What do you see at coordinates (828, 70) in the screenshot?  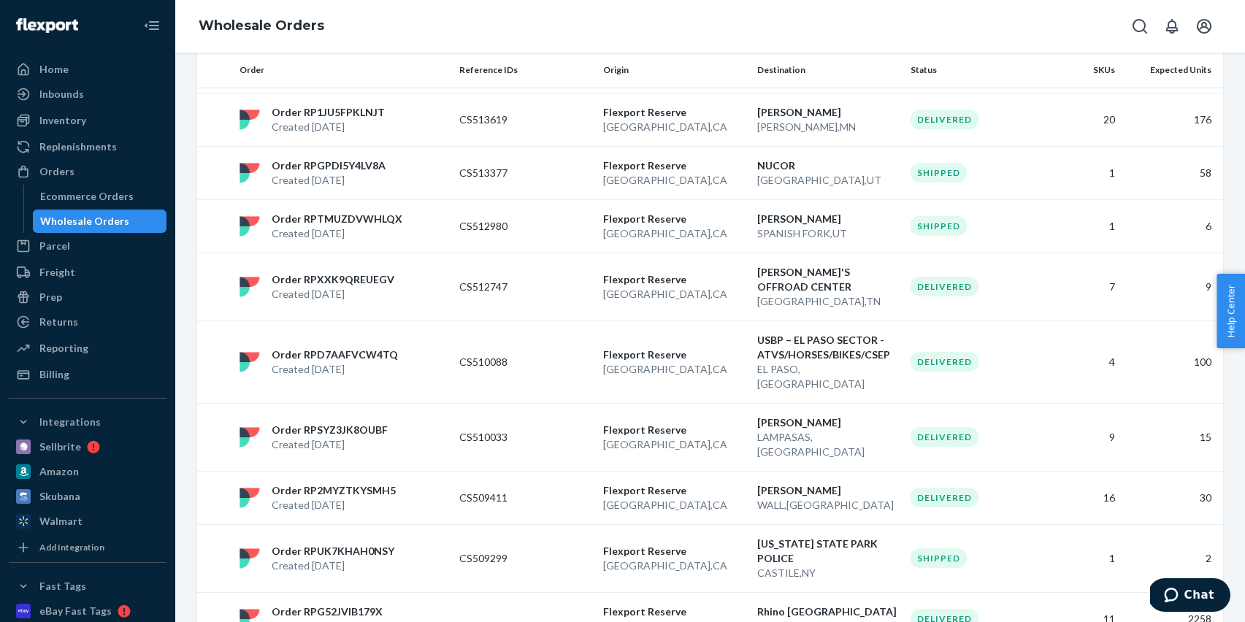 I see `th: Destination` at bounding box center [828, 70].